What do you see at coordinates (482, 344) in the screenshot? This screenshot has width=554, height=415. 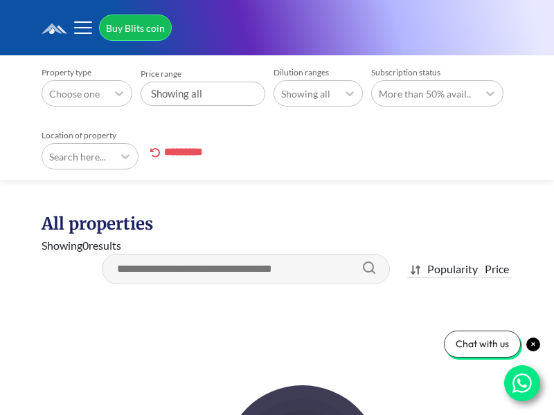 I see `div: Chat with us` at bounding box center [482, 344].